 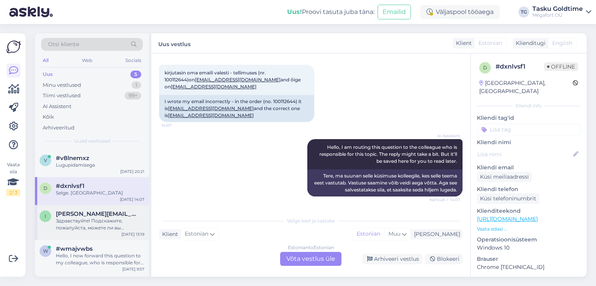 What do you see at coordinates (133, 61) in the screenshot?
I see `div: Socials` at bounding box center [133, 61].